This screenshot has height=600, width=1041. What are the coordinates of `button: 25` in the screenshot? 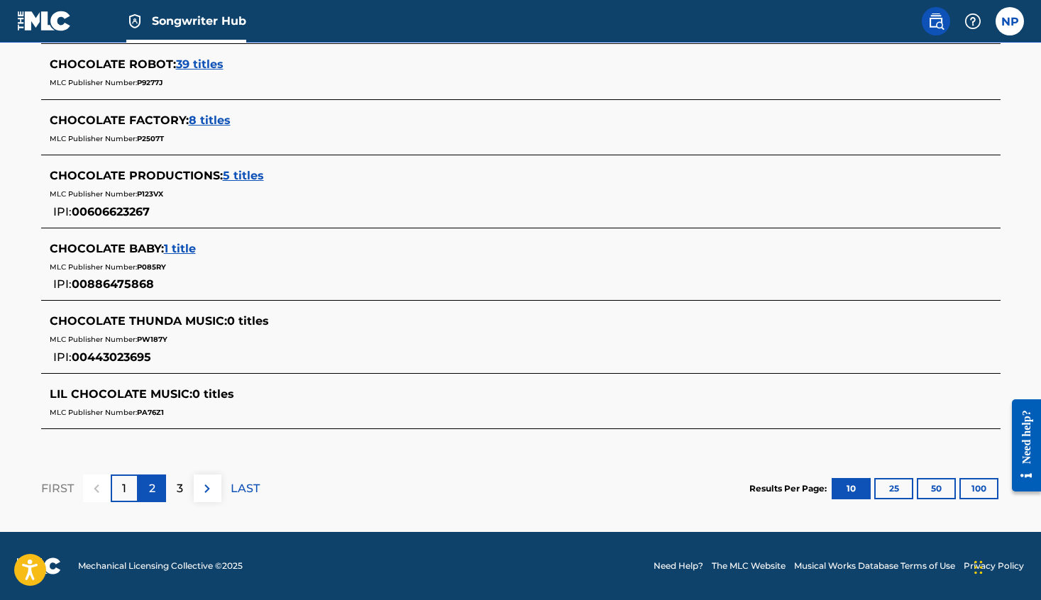 It's located at (894, 489).